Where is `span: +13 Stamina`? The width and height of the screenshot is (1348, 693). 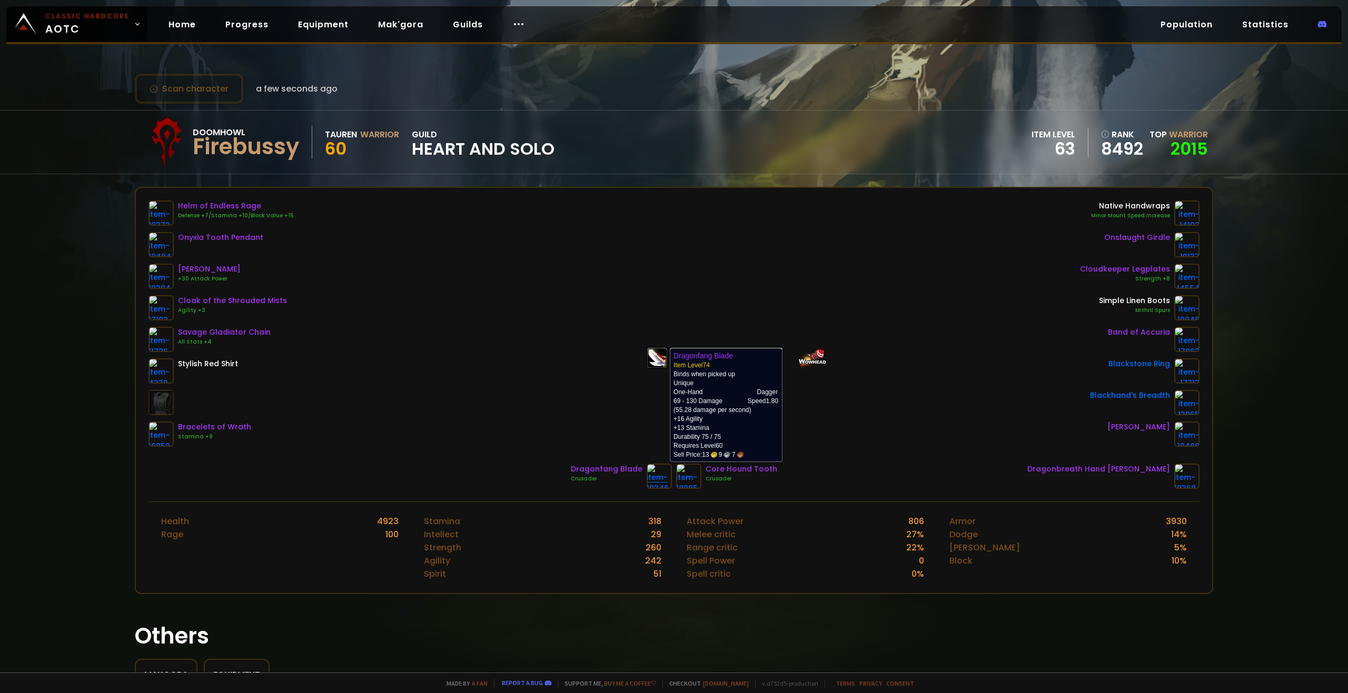
span: +13 Stamina is located at coordinates (691, 428).